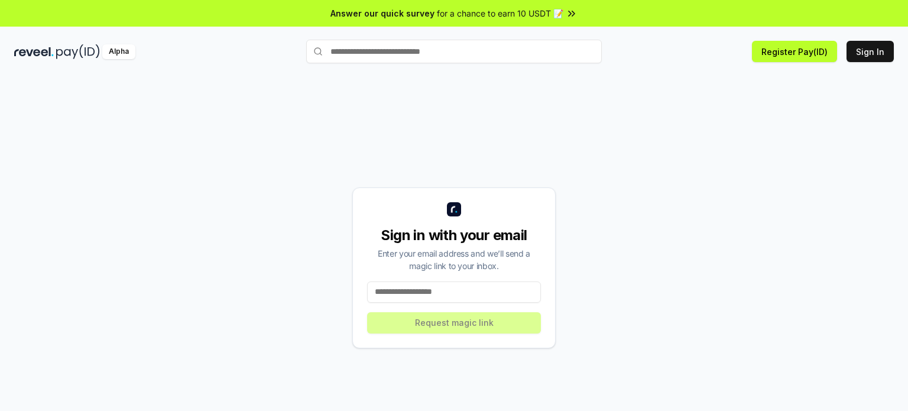 The width and height of the screenshot is (908, 411). Describe the element at coordinates (500, 13) in the screenshot. I see `span: for a chance to earn 10 USDT 📝` at that location.